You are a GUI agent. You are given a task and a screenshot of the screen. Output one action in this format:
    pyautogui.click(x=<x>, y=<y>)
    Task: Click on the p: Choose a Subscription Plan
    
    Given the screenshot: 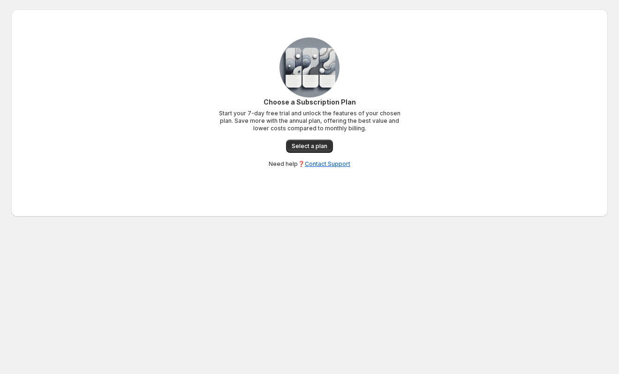 What is the action you would take?
    pyautogui.click(x=309, y=102)
    